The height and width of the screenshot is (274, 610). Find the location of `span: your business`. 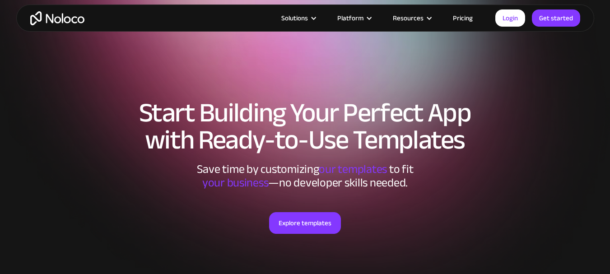

span: your business is located at coordinates (235, 182).